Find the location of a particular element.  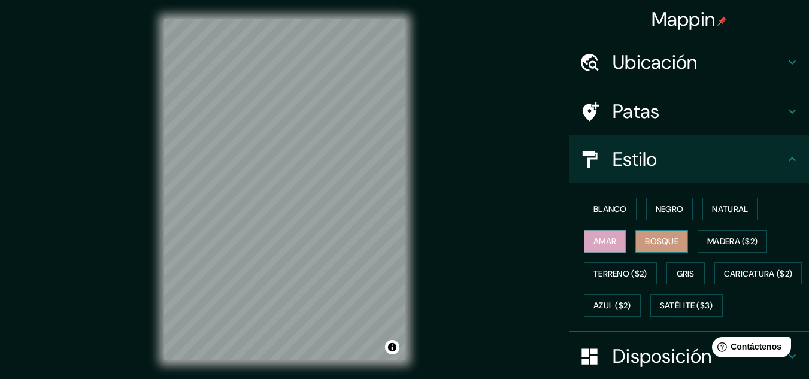

div: Patas is located at coordinates (689, 111).